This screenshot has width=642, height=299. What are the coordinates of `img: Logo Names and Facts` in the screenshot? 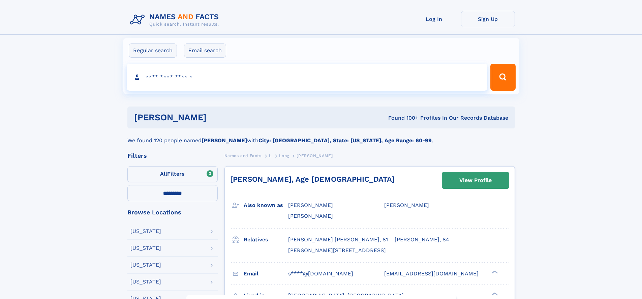 It's located at (176, 20).